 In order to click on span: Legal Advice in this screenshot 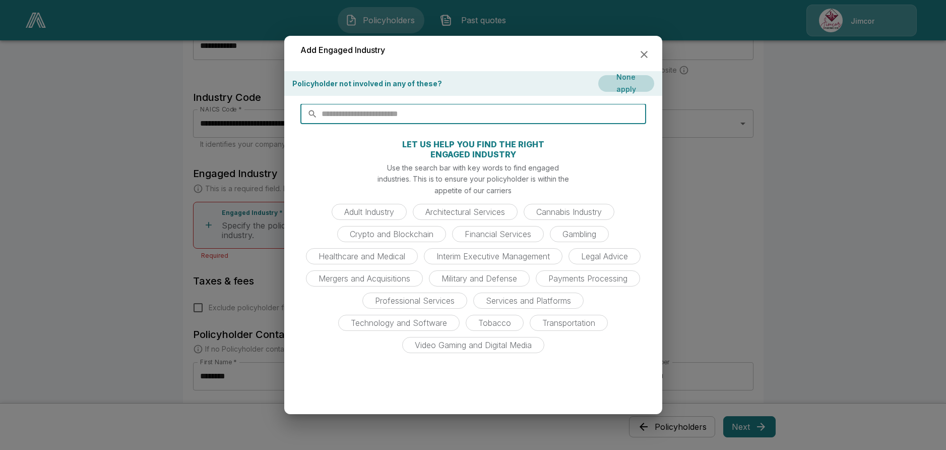, I will do `click(605, 256)`.